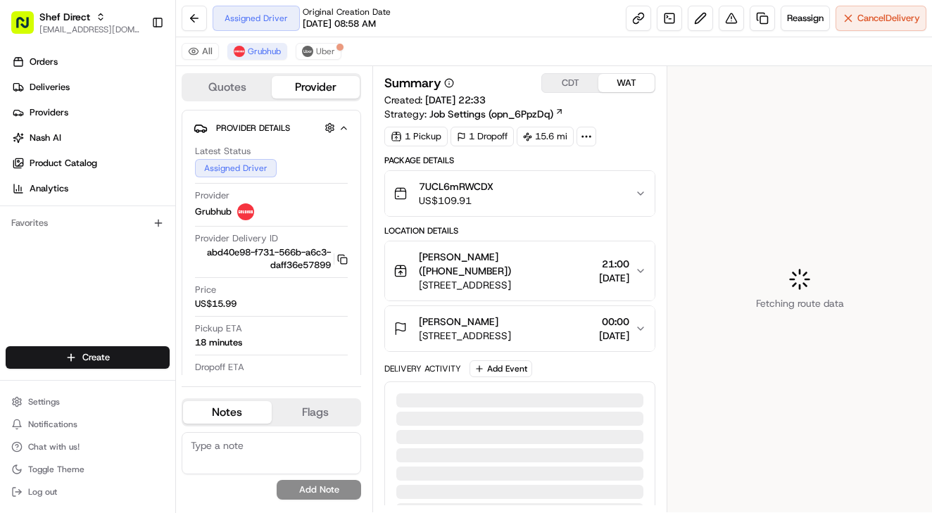 The image size is (932, 513). Describe the element at coordinates (520, 231) in the screenshot. I see `div: Location Details` at that location.